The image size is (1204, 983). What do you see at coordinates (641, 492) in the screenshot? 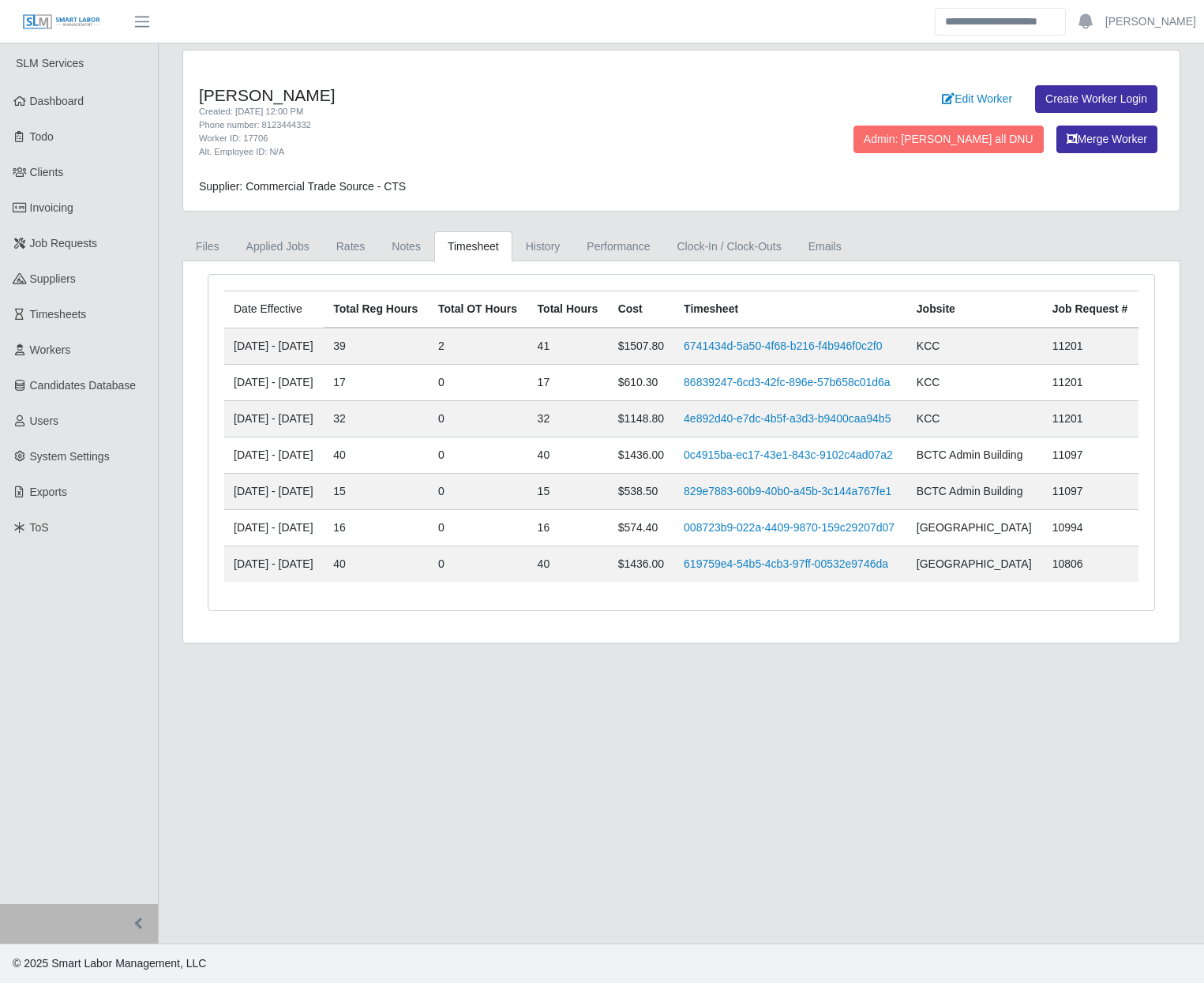
I see `td: $538.50` at bounding box center [641, 492].